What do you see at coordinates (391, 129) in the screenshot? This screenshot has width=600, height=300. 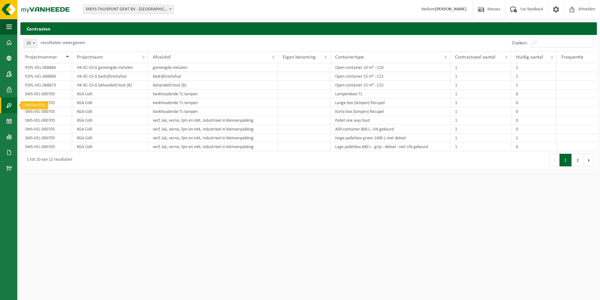 I see `td: ASP-container 800 L, UN-gekeurd` at bounding box center [391, 129].